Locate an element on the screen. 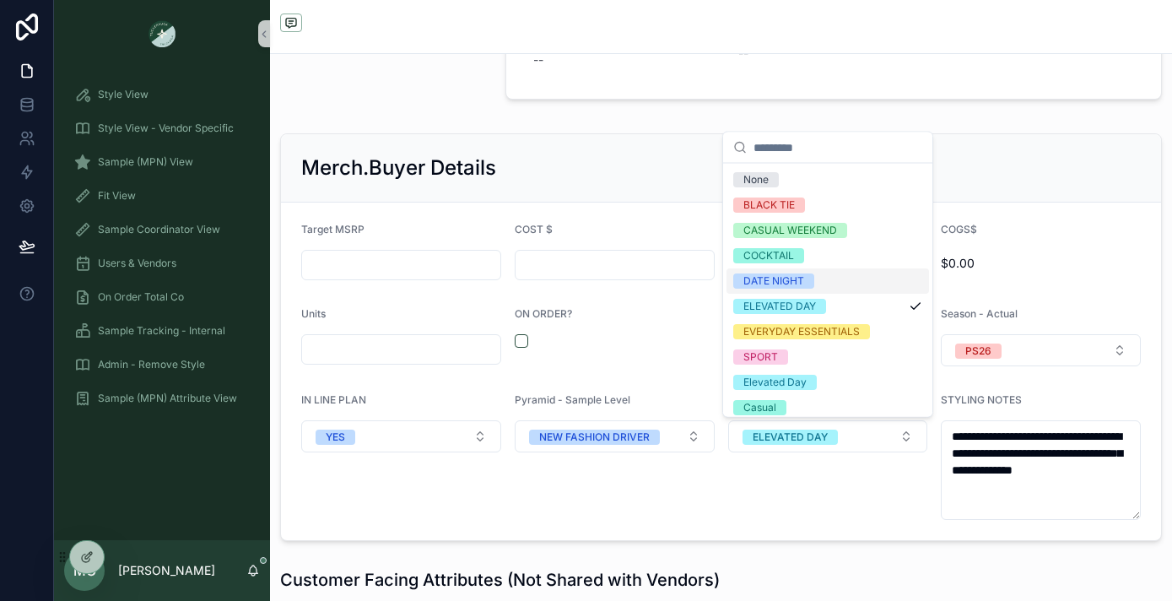  span: IN LINE PLAN is located at coordinates (333, 399).